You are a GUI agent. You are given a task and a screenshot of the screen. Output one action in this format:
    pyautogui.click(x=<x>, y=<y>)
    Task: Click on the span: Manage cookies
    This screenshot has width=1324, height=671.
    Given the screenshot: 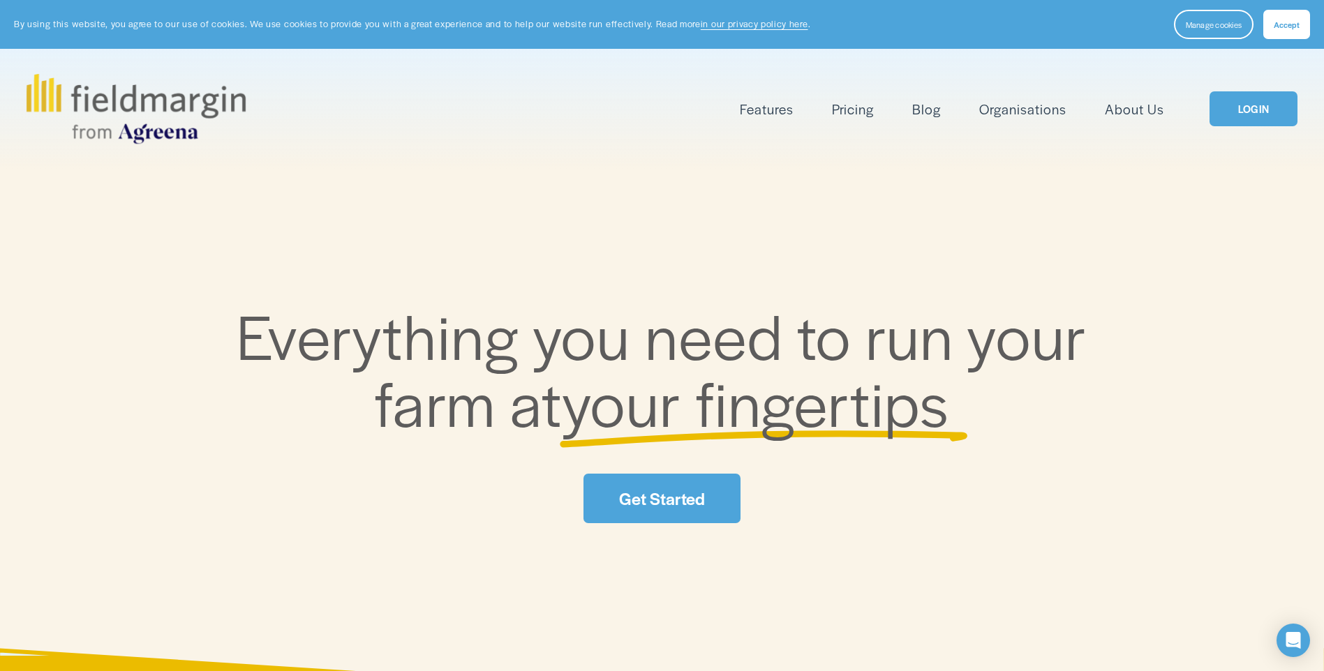 What is the action you would take?
    pyautogui.click(x=1214, y=24)
    